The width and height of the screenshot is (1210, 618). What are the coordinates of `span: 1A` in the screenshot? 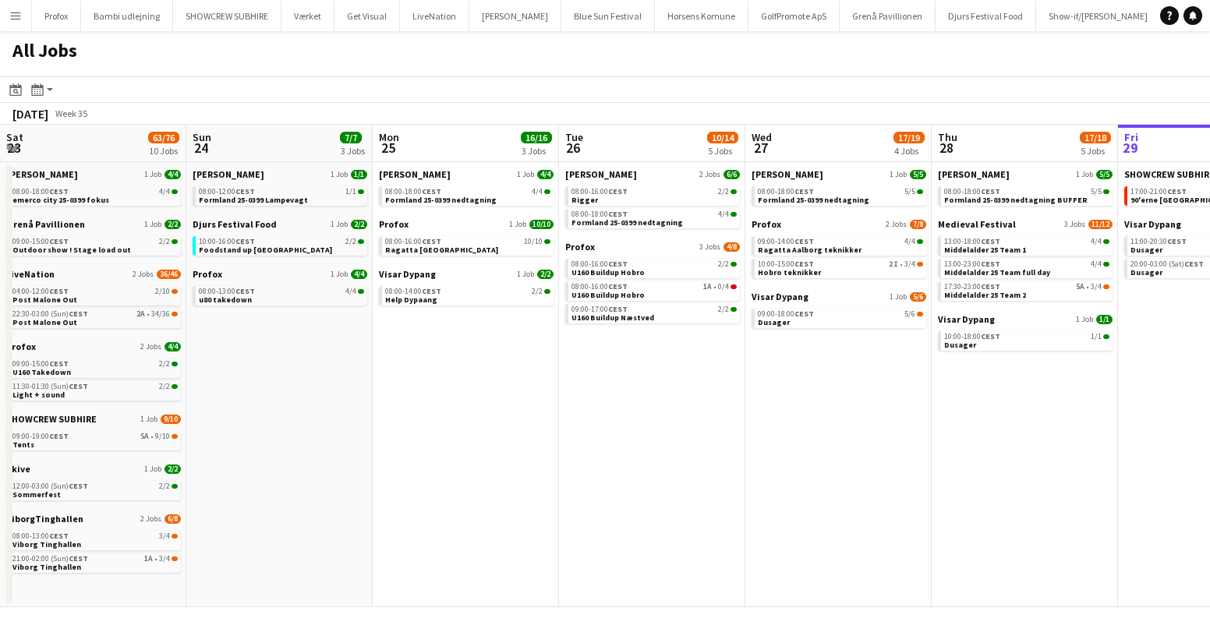 It's located at (707, 287).